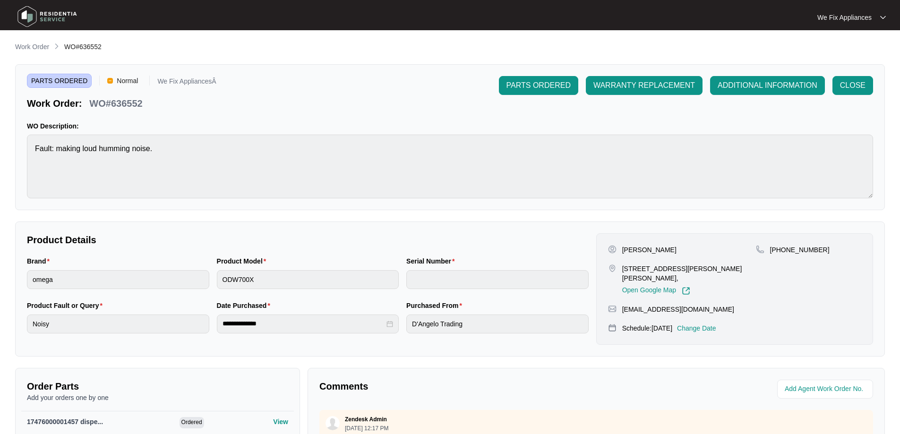 This screenshot has width=900, height=434. What do you see at coordinates (432, 261) in the screenshot?
I see `label: Serial Number` at bounding box center [432, 261].